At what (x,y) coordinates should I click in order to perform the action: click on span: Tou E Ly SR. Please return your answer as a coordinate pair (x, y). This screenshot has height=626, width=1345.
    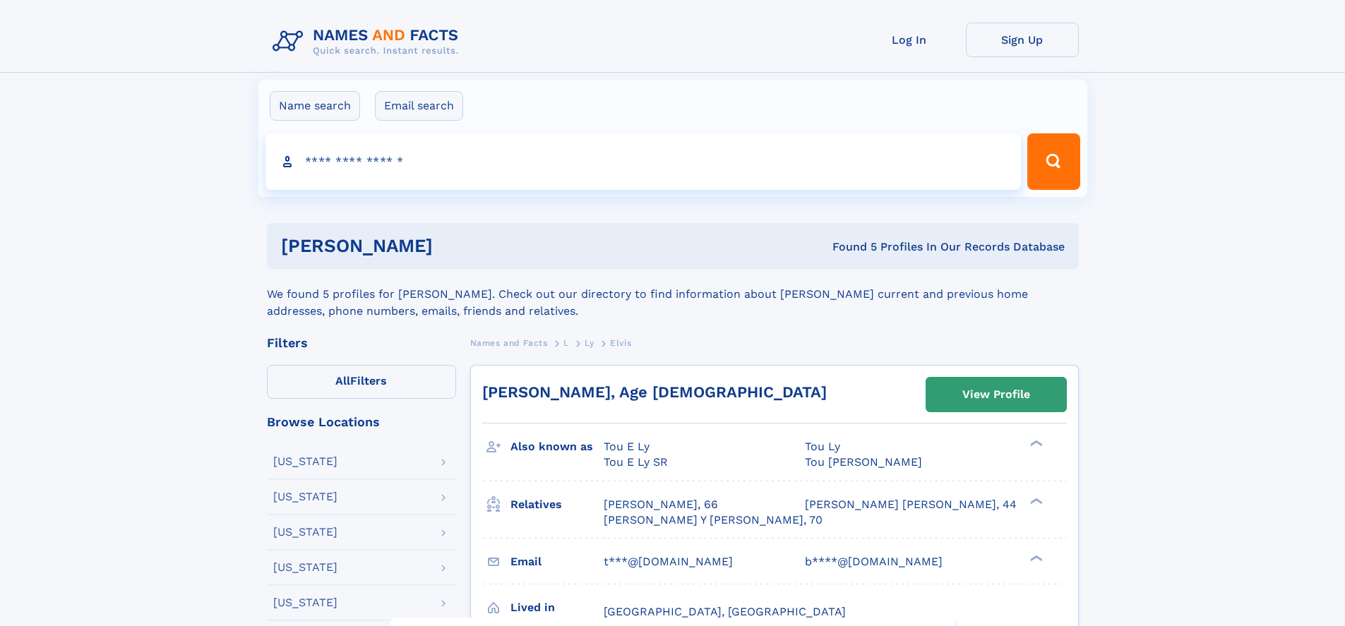
    Looking at the image, I should click on (635, 462).